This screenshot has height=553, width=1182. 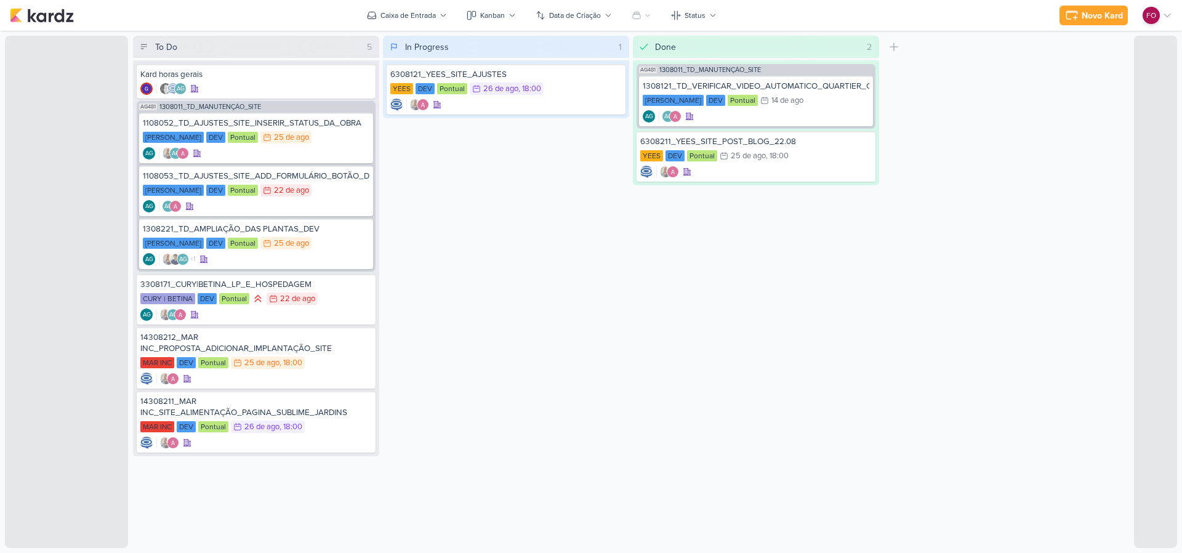 What do you see at coordinates (166, 89) in the screenshot?
I see `img: Renata Brandão` at bounding box center [166, 89].